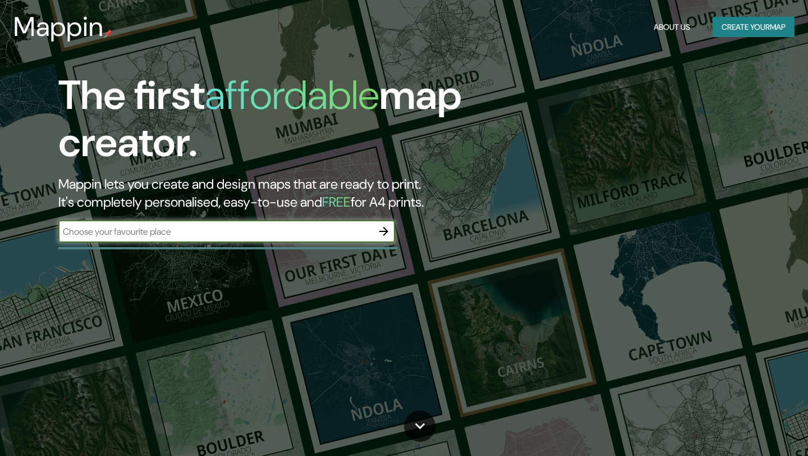 The image size is (808, 456). What do you see at coordinates (58, 27) in the screenshot?
I see `h3: Mappin` at bounding box center [58, 27].